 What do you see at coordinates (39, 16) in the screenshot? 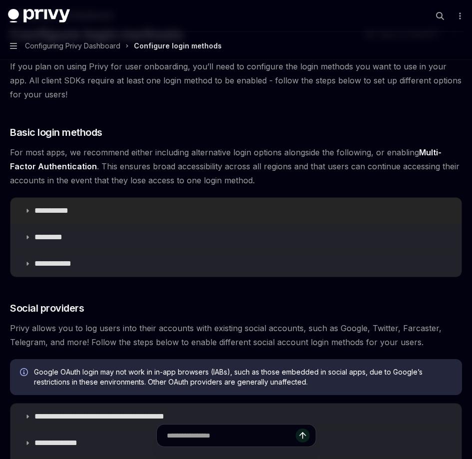
I see `img: dark logo` at bounding box center [39, 16].